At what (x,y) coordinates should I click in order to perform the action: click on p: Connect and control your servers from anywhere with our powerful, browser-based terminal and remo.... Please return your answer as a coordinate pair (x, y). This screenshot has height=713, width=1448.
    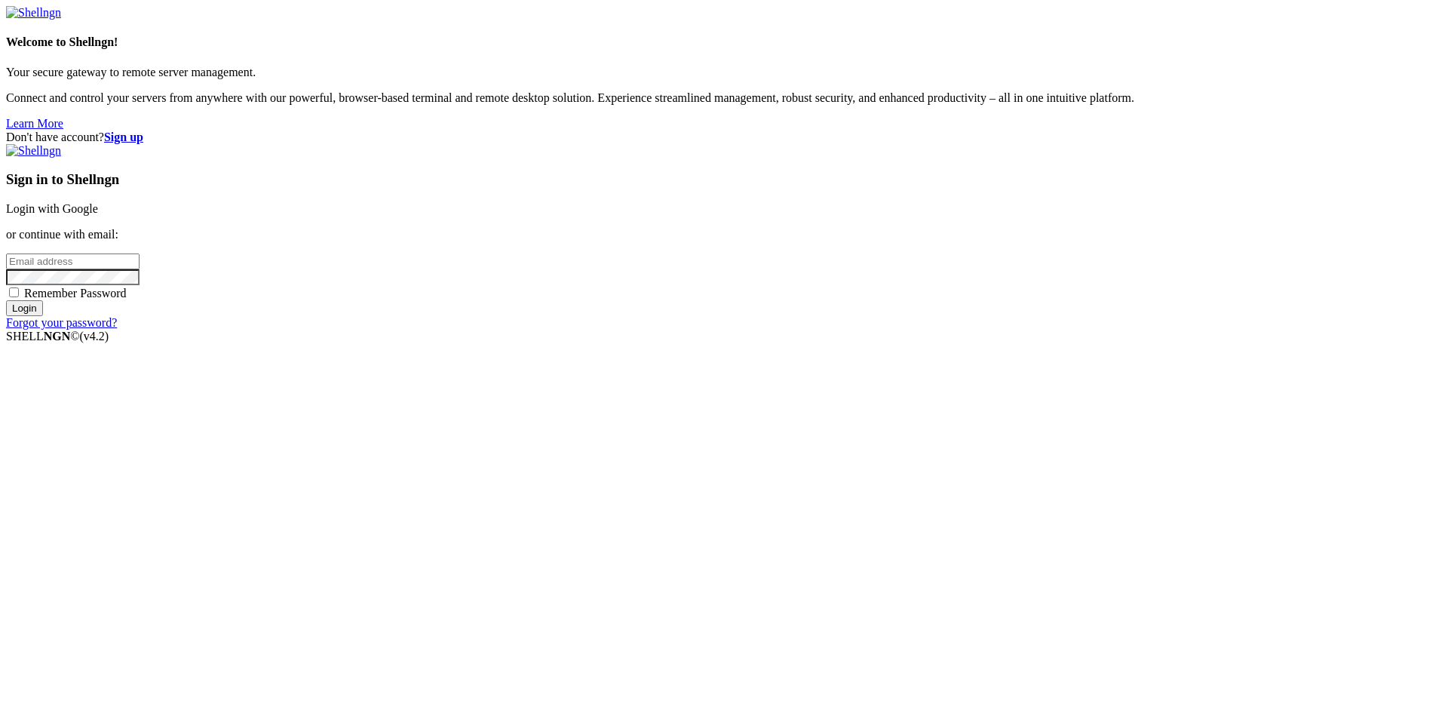
    Looking at the image, I should click on (724, 98).